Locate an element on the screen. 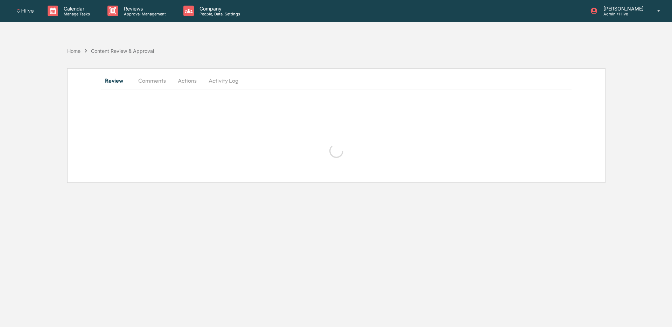 This screenshot has height=327, width=672. button: Comments is located at coordinates (152, 81).